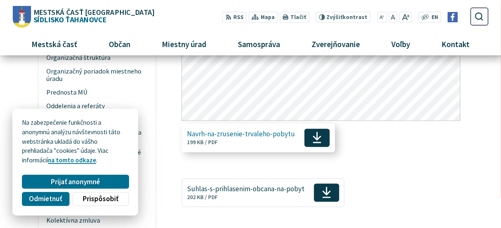 The height and width of the screenshot is (228, 501). I want to click on span: Organizačný poriadok miestneho úradu, so click(97, 75).